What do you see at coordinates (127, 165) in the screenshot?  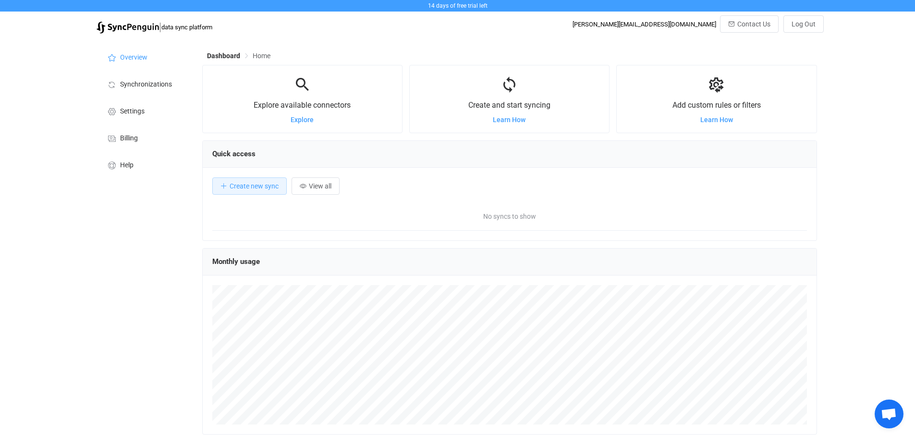 I see `span: Help` at bounding box center [127, 165].